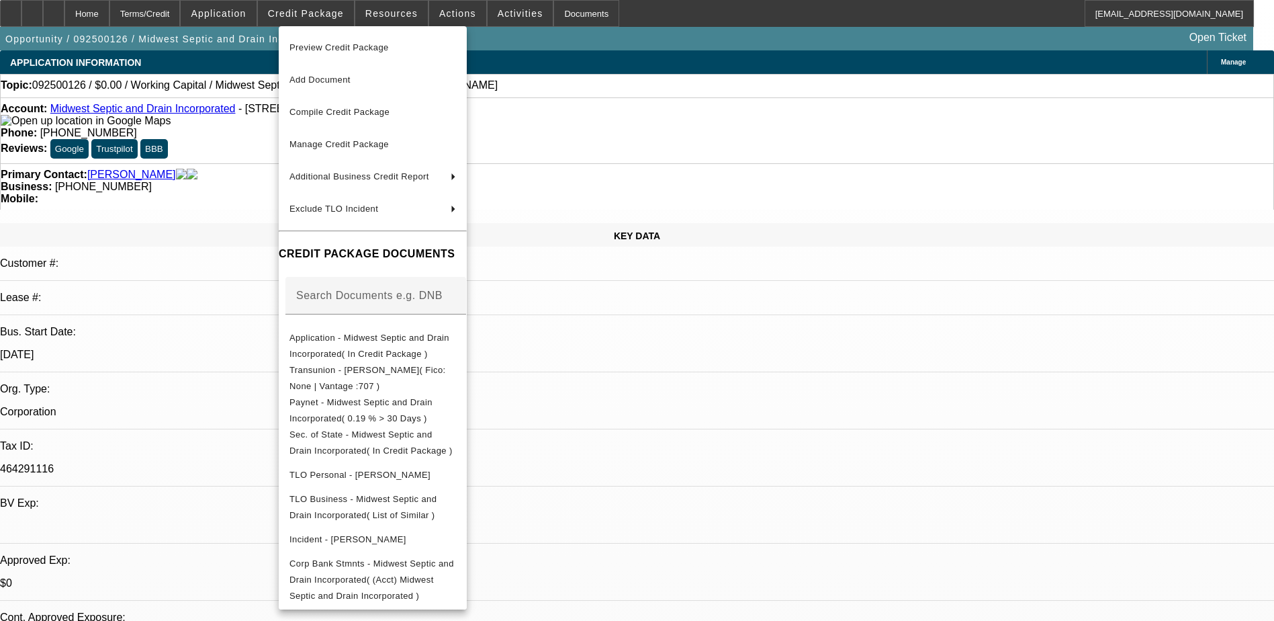 This screenshot has width=1274, height=621. I want to click on button: TLO Personal - Hubbard, Josh, so click(373, 475).